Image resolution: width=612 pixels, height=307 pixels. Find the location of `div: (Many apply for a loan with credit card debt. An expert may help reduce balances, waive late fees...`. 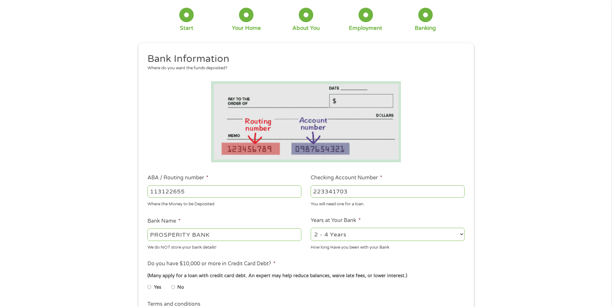

div: (Many apply for a loan with credit card debt. An expert may help reduce balances, waive late fees... is located at coordinates (306, 276).